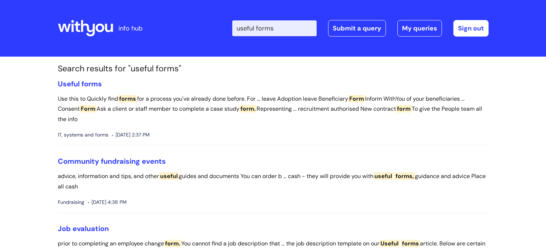 The width and height of the screenshot is (546, 249). What do you see at coordinates (357, 28) in the screenshot?
I see `a: Submit a query` at bounding box center [357, 28].